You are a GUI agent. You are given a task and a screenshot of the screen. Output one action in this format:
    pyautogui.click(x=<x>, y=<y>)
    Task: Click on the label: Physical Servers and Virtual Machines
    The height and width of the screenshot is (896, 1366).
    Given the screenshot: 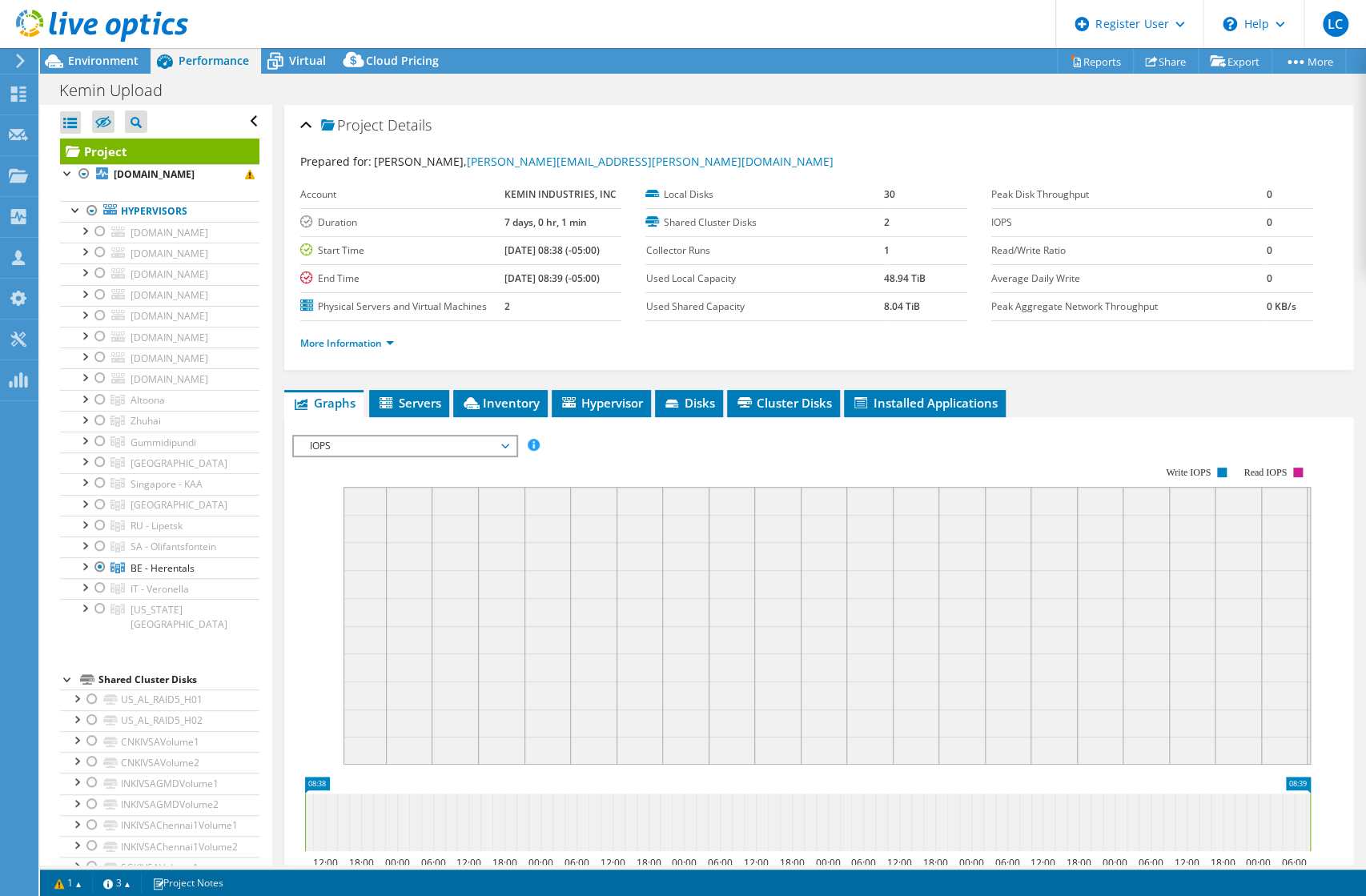 What is the action you would take?
    pyautogui.click(x=402, y=307)
    